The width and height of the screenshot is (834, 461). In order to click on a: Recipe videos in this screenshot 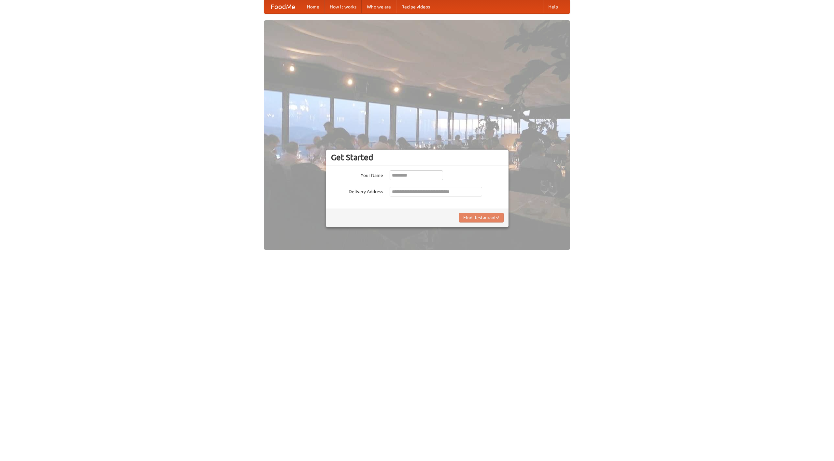, I will do `click(416, 7)`.